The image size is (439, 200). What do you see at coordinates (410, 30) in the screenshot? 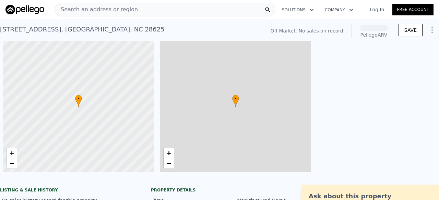
I see `button: SAVE` at bounding box center [410, 30].